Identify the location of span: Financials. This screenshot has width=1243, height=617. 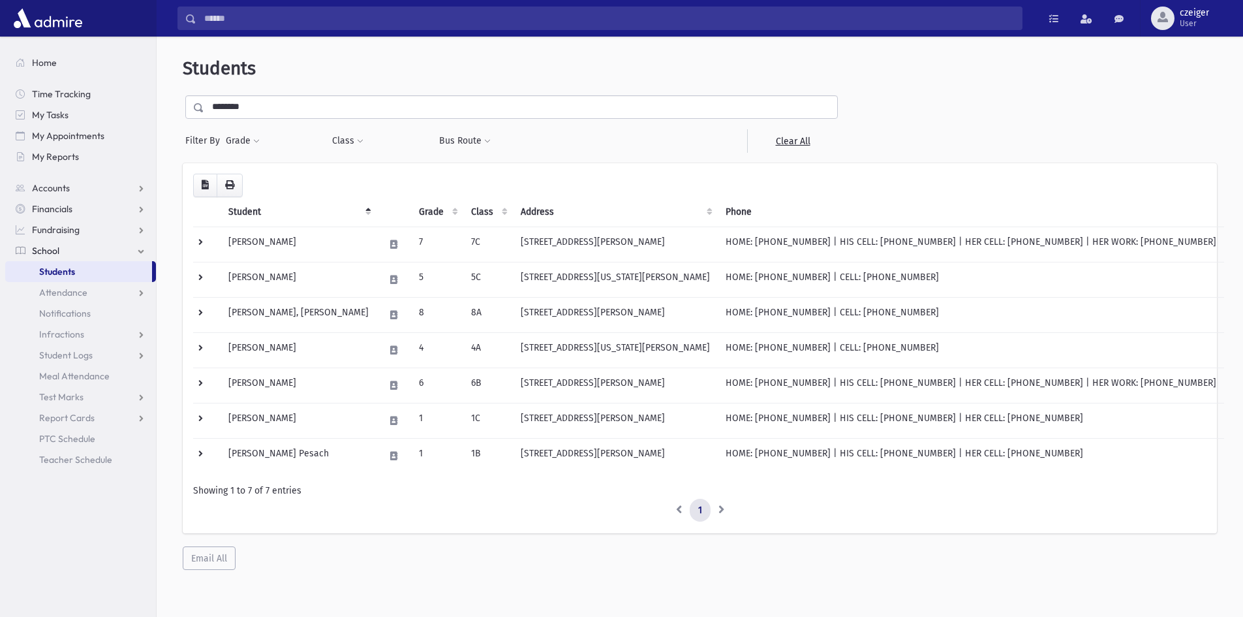
(52, 209).